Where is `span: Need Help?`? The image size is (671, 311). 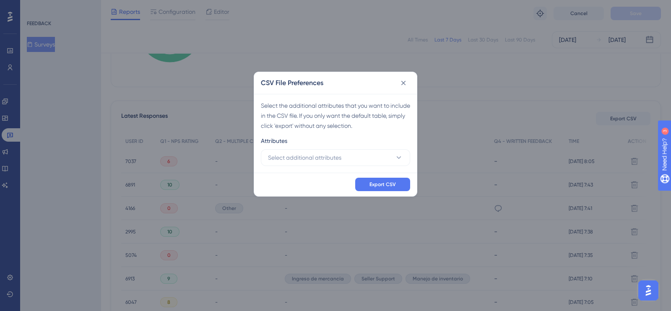
span: Need Help? is located at coordinates (36, 7).